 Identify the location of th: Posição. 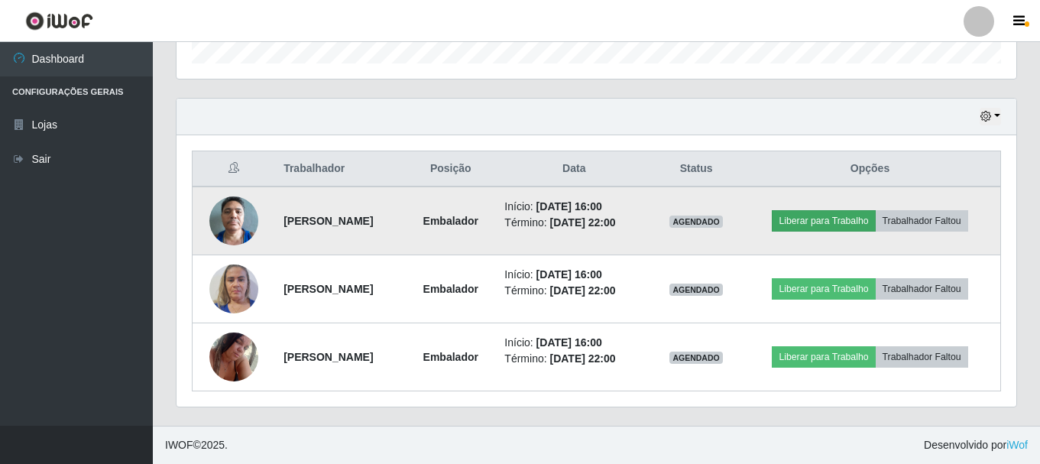
(450, 169).